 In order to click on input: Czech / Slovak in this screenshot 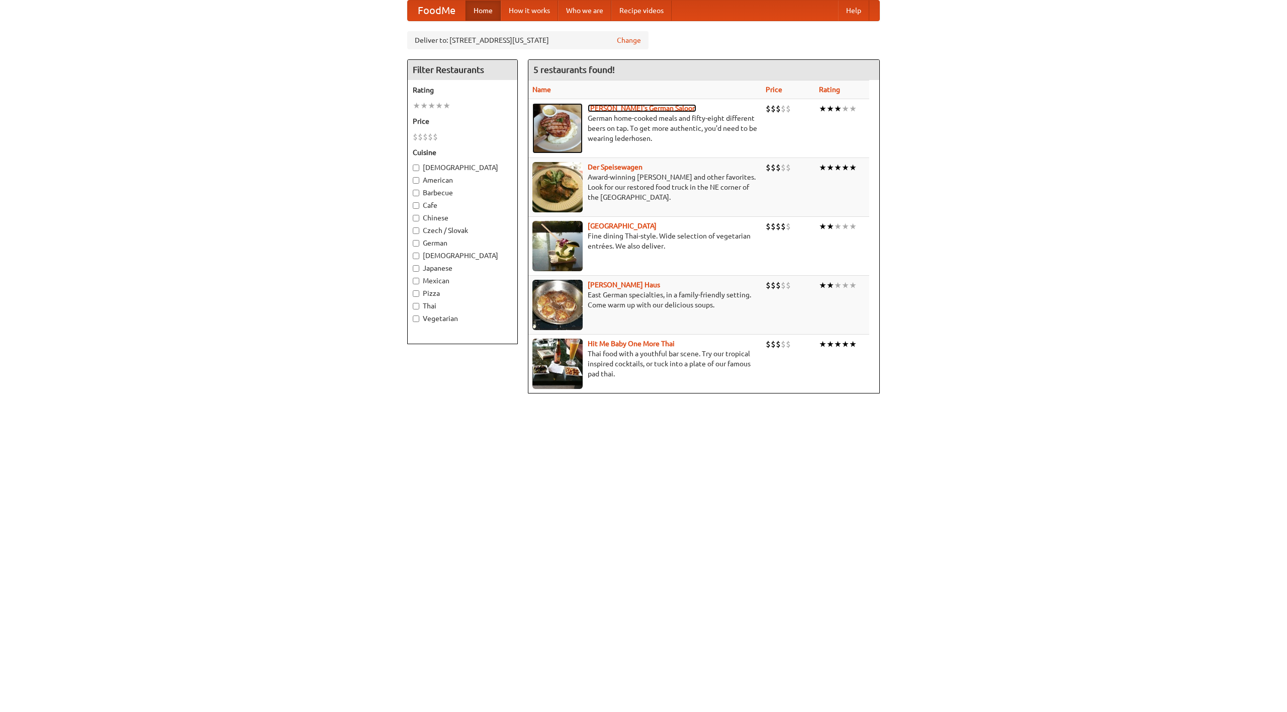, I will do `click(416, 230)`.